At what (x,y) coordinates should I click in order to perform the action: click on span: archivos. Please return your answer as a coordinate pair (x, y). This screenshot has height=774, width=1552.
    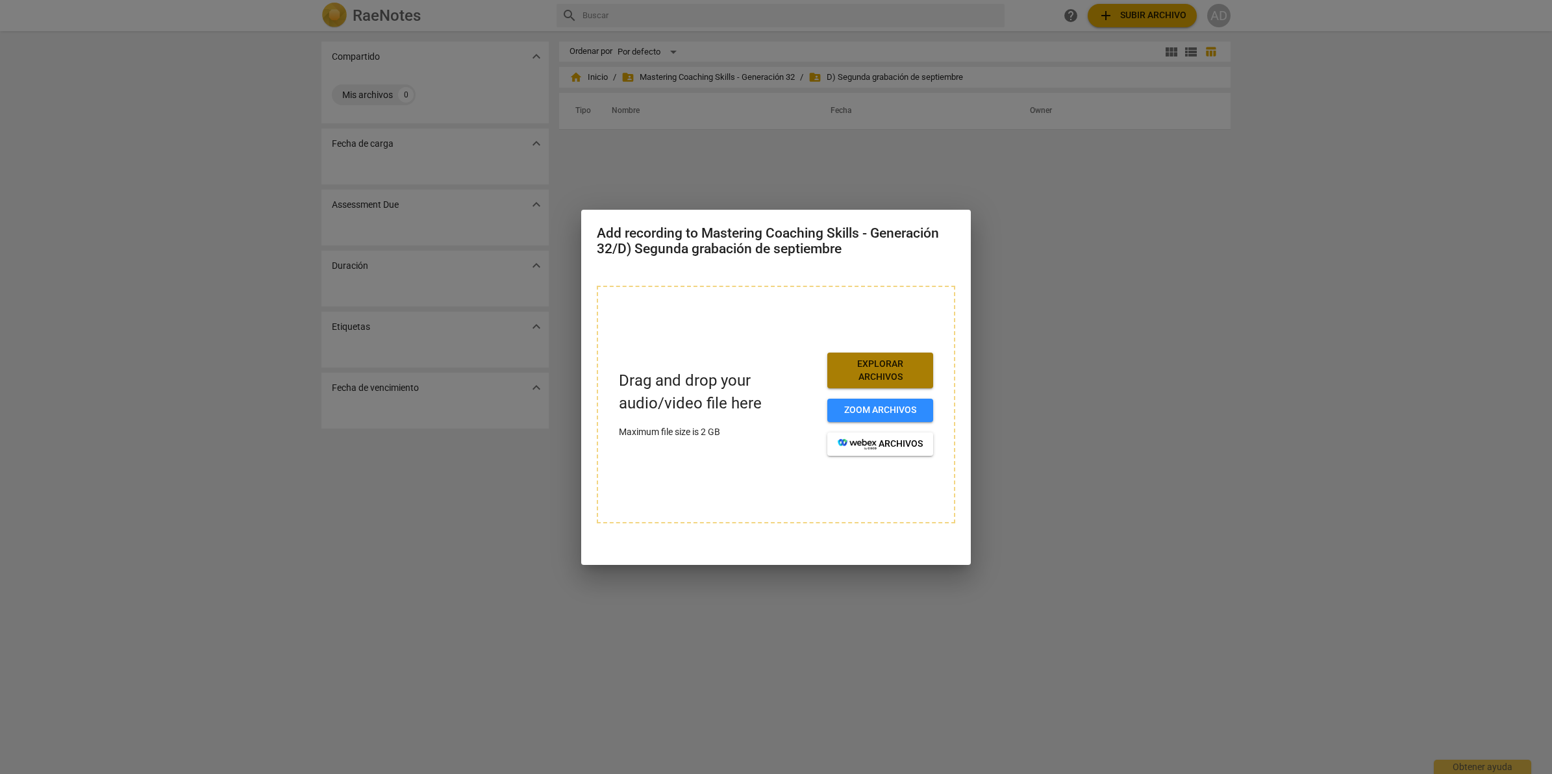
    Looking at the image, I should click on (880, 444).